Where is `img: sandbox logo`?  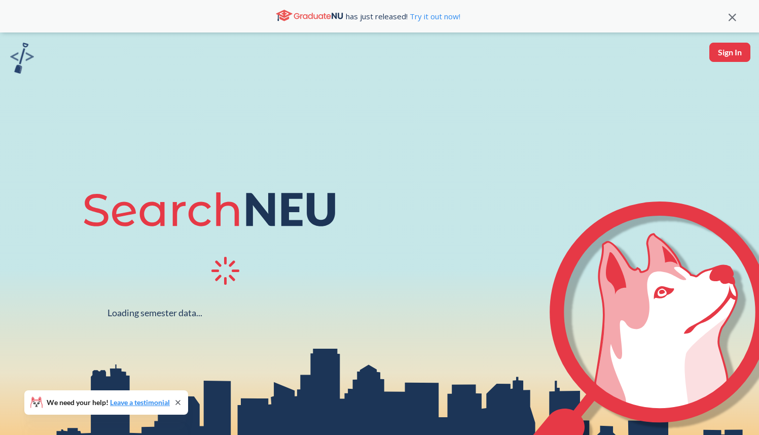 img: sandbox logo is located at coordinates (22, 58).